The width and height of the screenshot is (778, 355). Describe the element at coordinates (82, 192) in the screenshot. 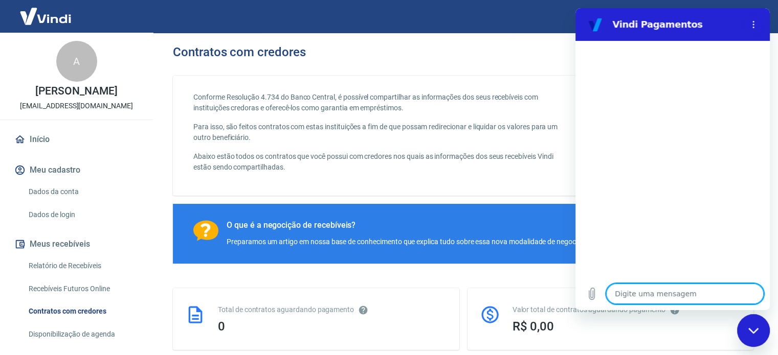

I see `a: Dados da conta` at that location.